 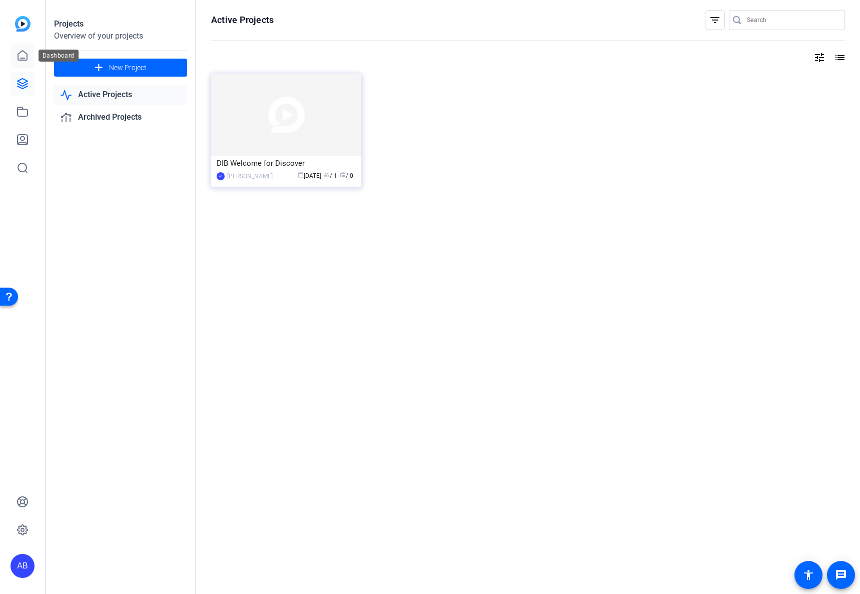 What do you see at coordinates (330, 176) in the screenshot?
I see `span: / 1` at bounding box center [330, 176].